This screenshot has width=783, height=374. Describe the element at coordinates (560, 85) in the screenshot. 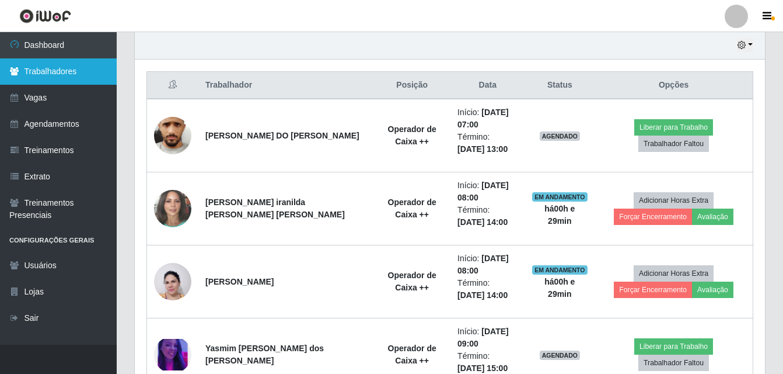

I see `th: Status` at that location.